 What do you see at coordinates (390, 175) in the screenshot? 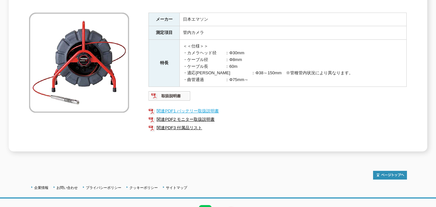
I see `img: トップページへ` at bounding box center [390, 175].